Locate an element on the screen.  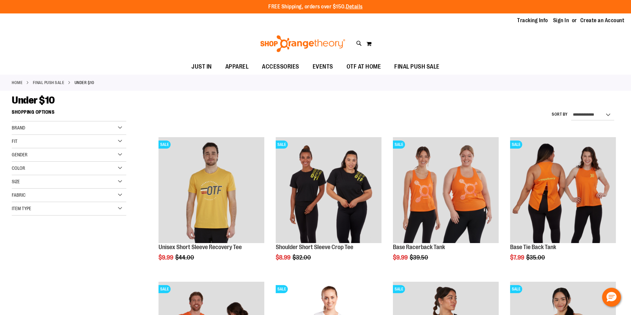
span: Item Type is located at coordinates (22, 208).